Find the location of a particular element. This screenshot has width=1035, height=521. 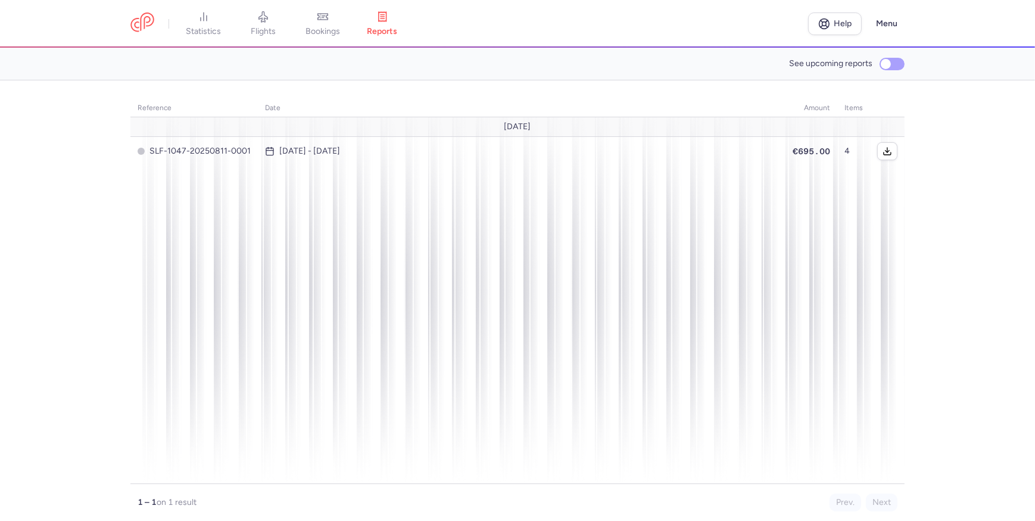

span: on 1 result is located at coordinates (176, 502).